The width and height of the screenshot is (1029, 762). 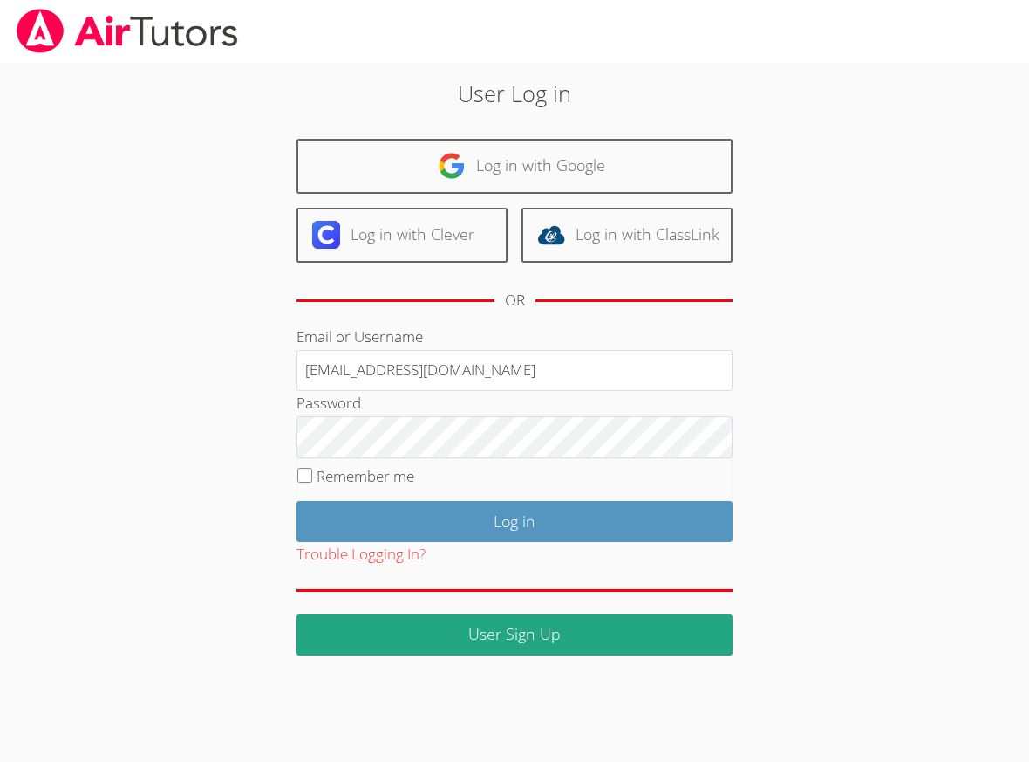 What do you see at coordinates (329, 402) in the screenshot?
I see `label: Password` at bounding box center [329, 402].